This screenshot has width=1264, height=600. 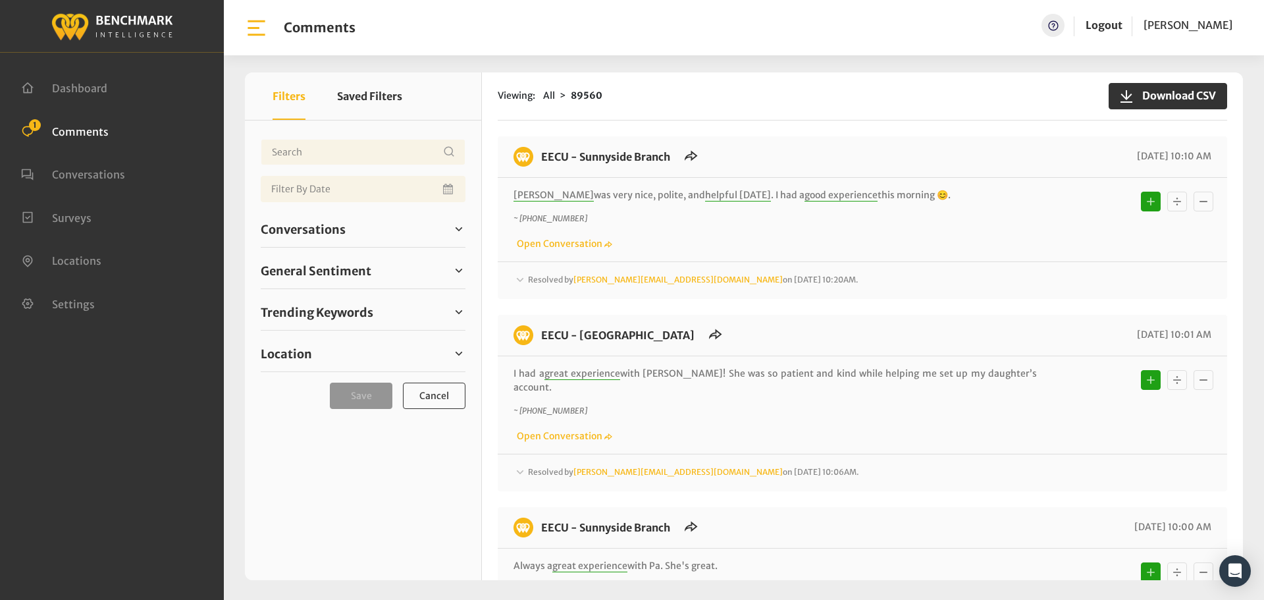 What do you see at coordinates (1168, 96) in the screenshot?
I see `button: Download CSV` at bounding box center [1168, 96].